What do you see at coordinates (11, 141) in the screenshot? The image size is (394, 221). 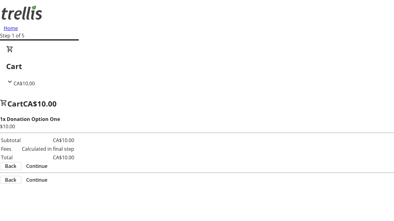 I see `td: Subtotal` at bounding box center [11, 141].